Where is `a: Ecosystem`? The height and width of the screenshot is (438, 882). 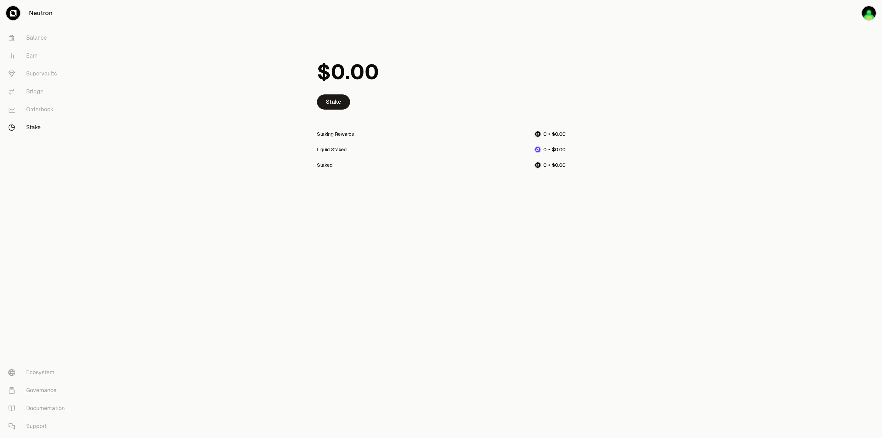 a: Ecosystem is located at coordinates (39, 373).